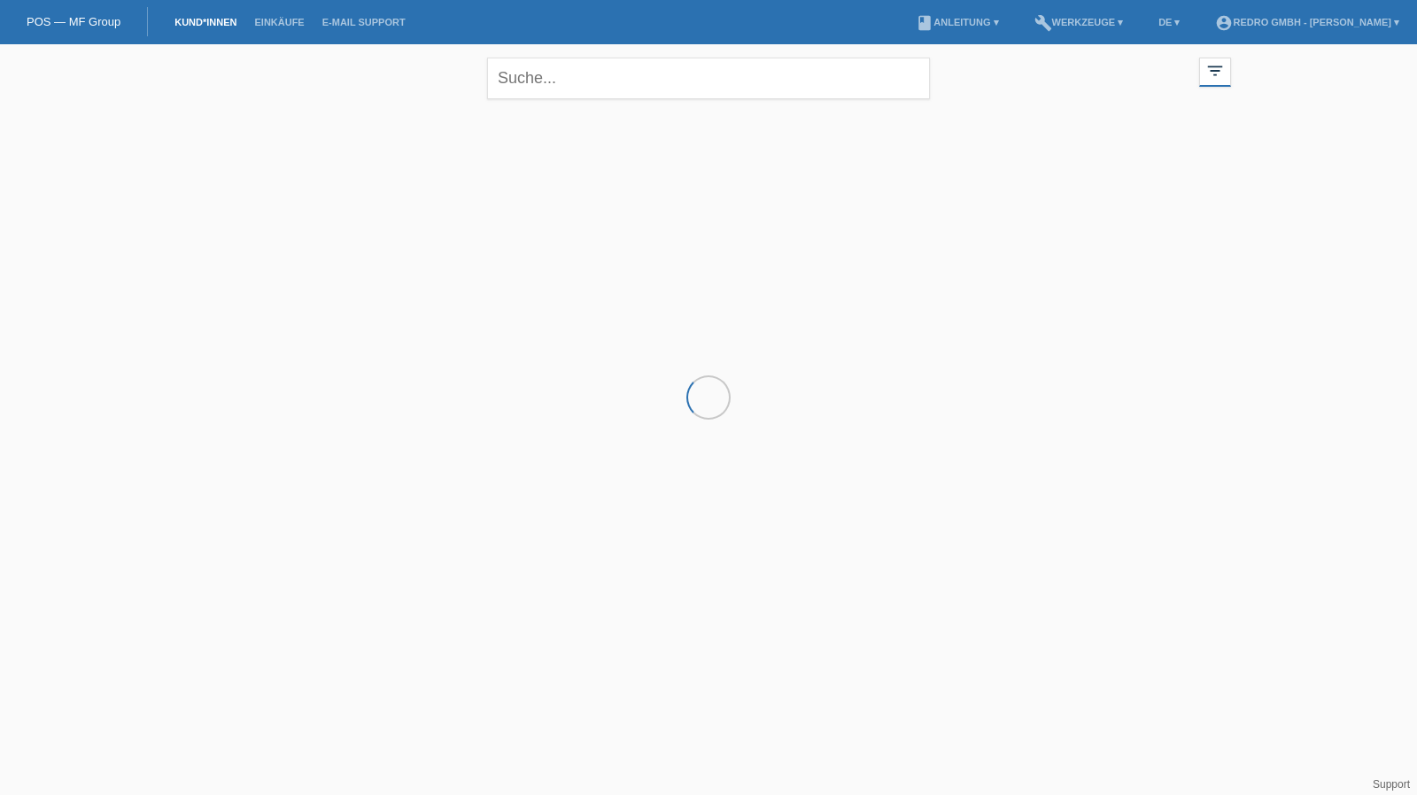  I want to click on a: POS — MF Group, so click(73, 21).